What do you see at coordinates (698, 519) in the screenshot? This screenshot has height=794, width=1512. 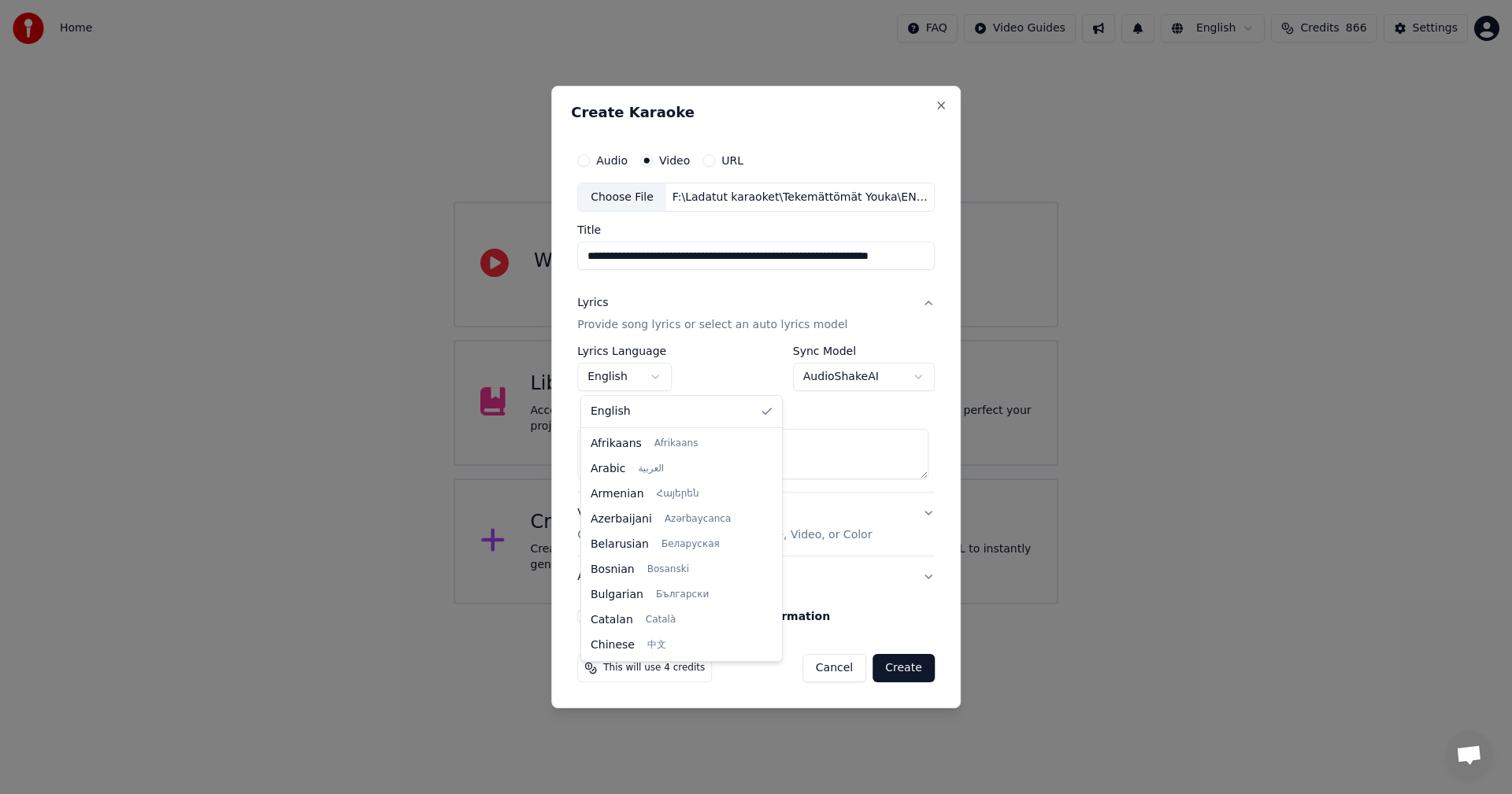 I see `span: Azərbaycanca` at bounding box center [698, 519].